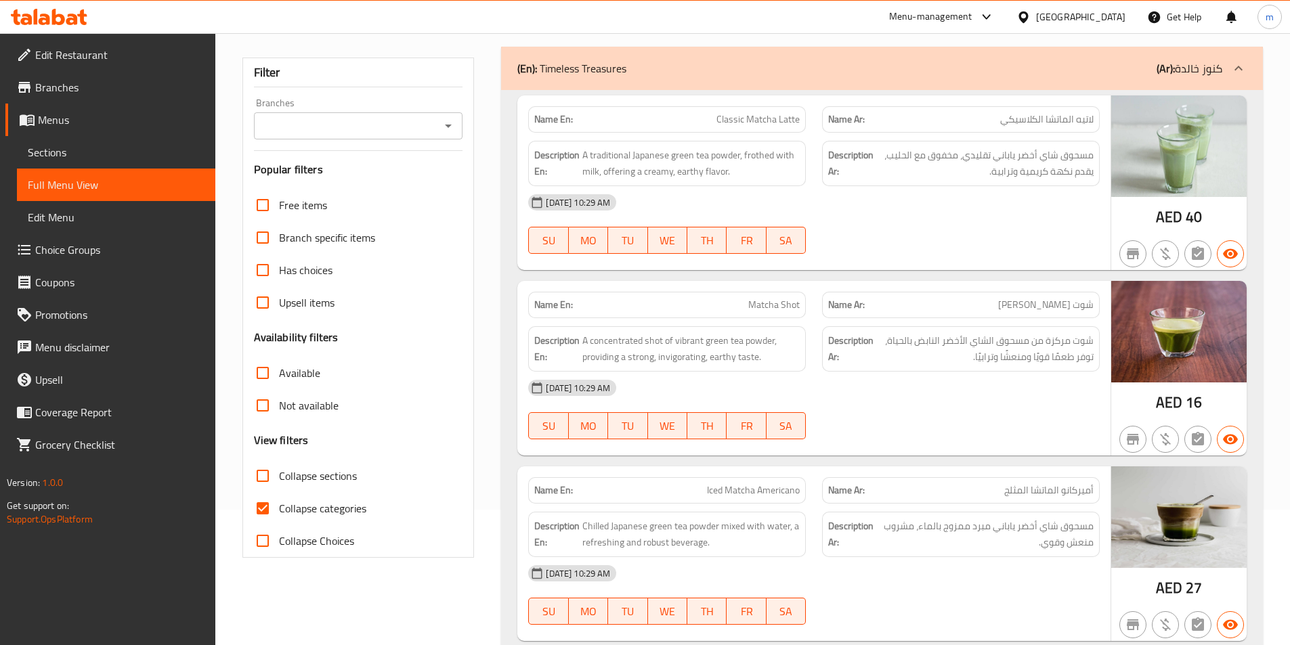  I want to click on span: لاتيه الماتشا الكلاسيكي, so click(1047, 119).